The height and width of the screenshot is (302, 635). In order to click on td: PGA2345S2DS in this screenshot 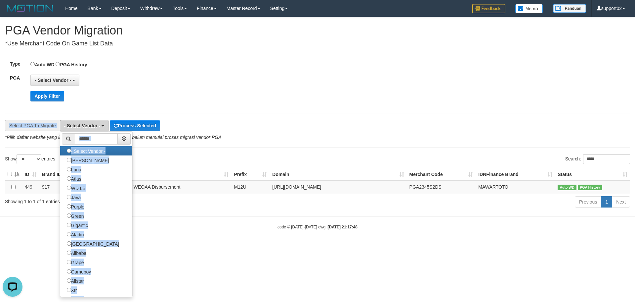, I will do `click(442, 187)`.